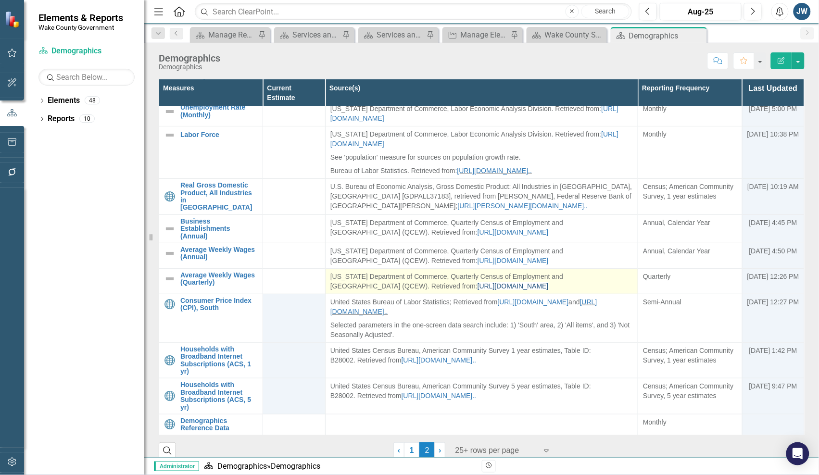  What do you see at coordinates (224, 35) in the screenshot?
I see `a: Manage Reports` at bounding box center [224, 35].